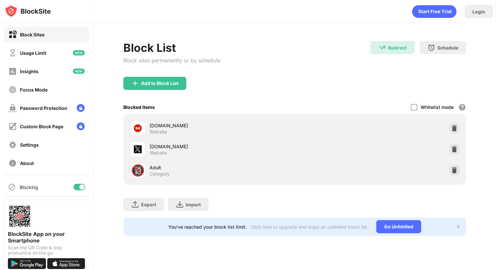 The image size is (496, 270). What do you see at coordinates (434, 11) in the screenshot?
I see `div: animation` at bounding box center [434, 11].